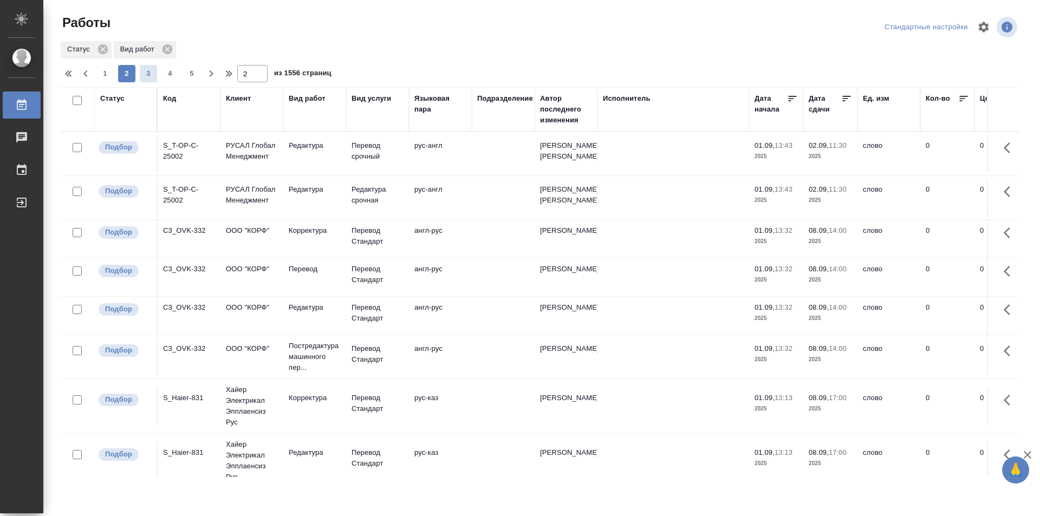 This screenshot has width=1040, height=516. I want to click on div: split button, so click(926, 27).